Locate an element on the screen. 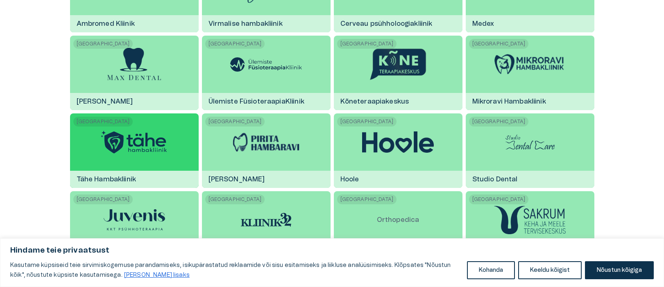 Image resolution: width=664 pixels, height=287 pixels. img: Kõneteraapiakeskus logo is located at coordinates (397, 64).